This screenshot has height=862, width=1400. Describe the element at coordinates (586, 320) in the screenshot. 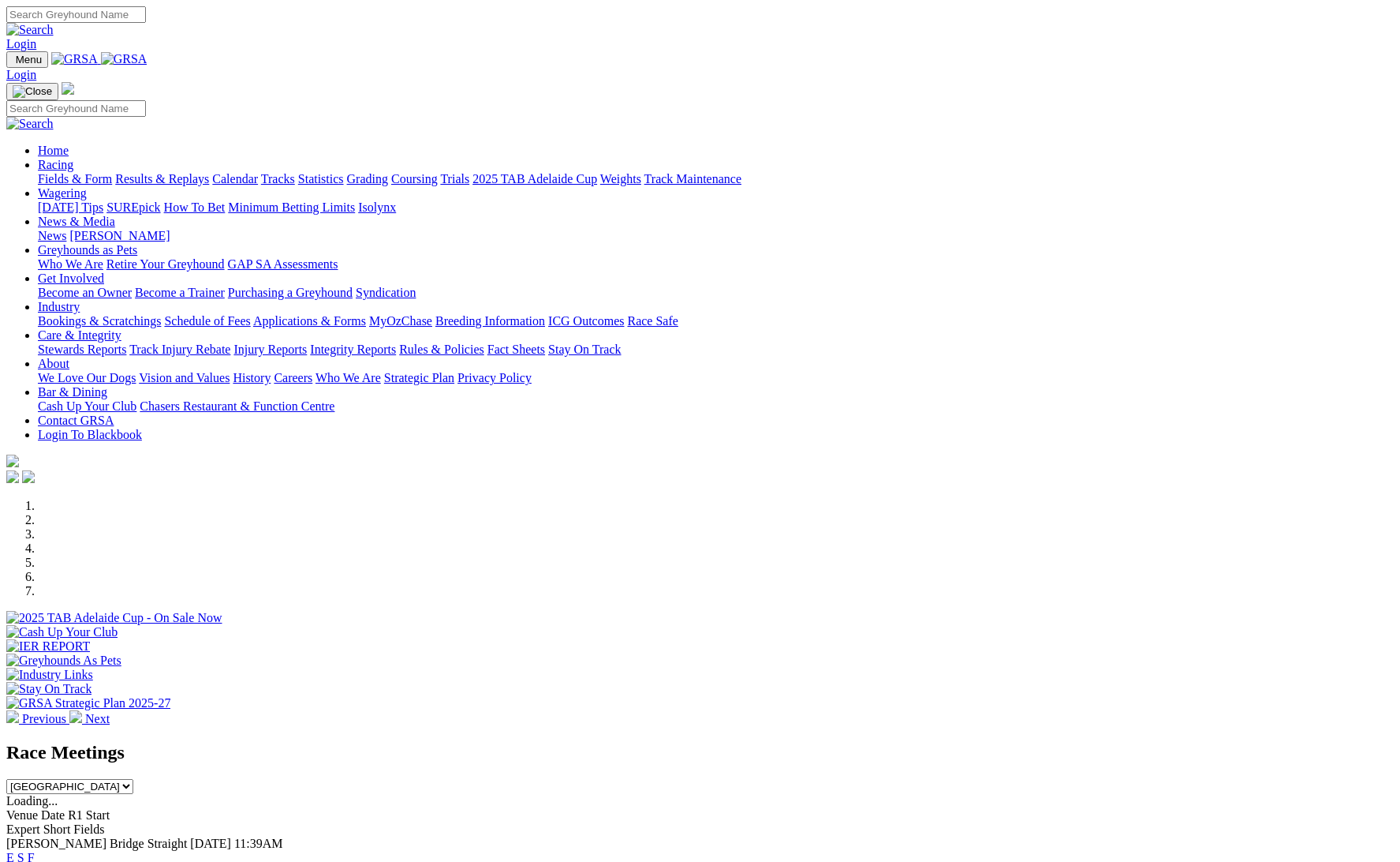

I see `a: ICG Outcomes` at that location.